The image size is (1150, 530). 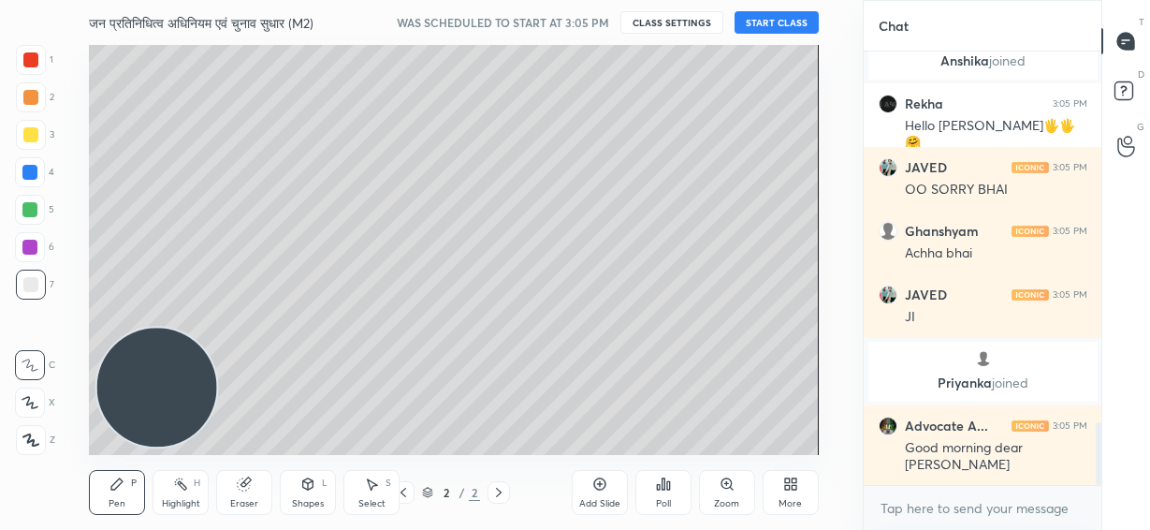 What do you see at coordinates (35, 210) in the screenshot?
I see `div: 5` at bounding box center [35, 210].